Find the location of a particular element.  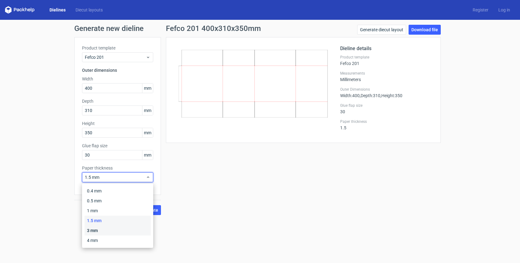

span: Width : 400 is located at coordinates (350, 96).